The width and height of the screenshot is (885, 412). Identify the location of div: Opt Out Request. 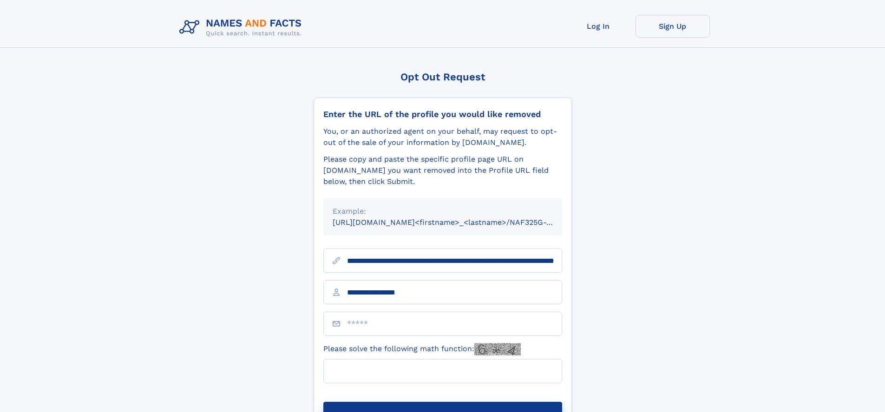
(442, 77).